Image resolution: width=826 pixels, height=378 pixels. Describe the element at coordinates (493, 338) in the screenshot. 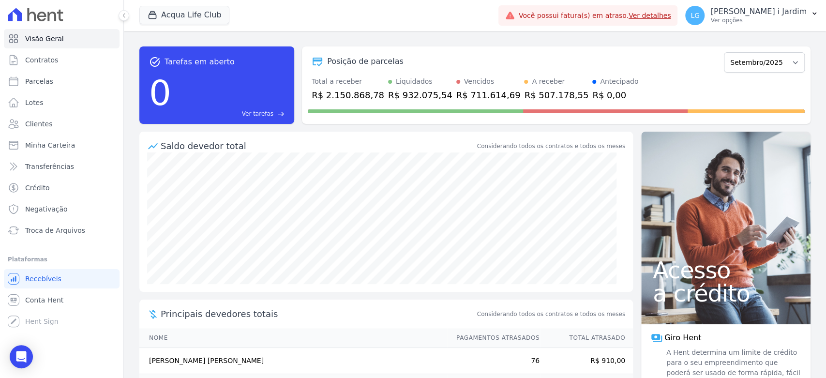

I see `th: Pagamentos Atrasados` at that location.